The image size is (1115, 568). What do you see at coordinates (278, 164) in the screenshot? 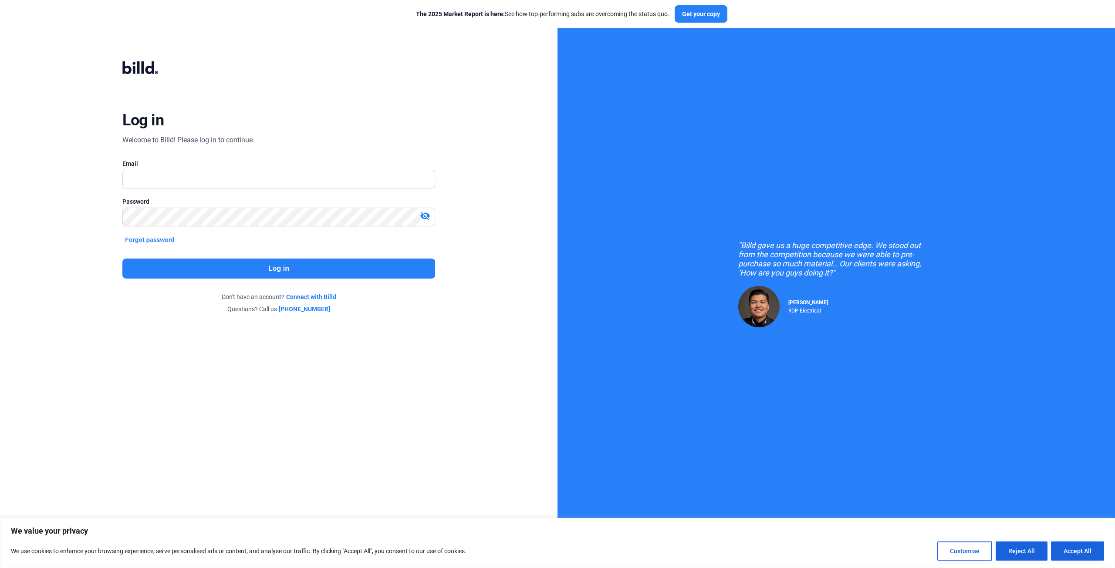
I see `div: Email` at bounding box center [278, 164].